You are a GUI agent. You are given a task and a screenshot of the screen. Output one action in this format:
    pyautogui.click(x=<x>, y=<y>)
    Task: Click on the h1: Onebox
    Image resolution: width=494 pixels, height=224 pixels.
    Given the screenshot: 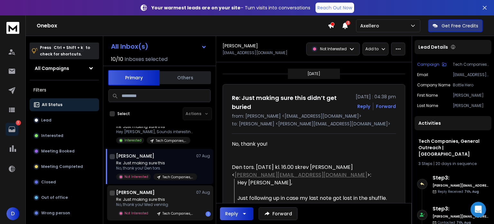 What is the action you would take?
    pyautogui.click(x=182, y=26)
    